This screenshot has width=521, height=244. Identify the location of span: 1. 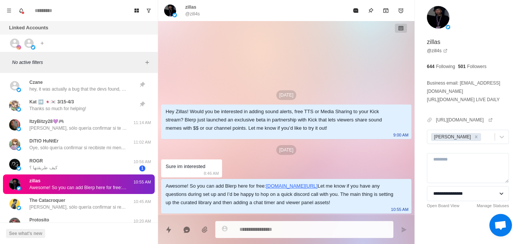
(142, 169).